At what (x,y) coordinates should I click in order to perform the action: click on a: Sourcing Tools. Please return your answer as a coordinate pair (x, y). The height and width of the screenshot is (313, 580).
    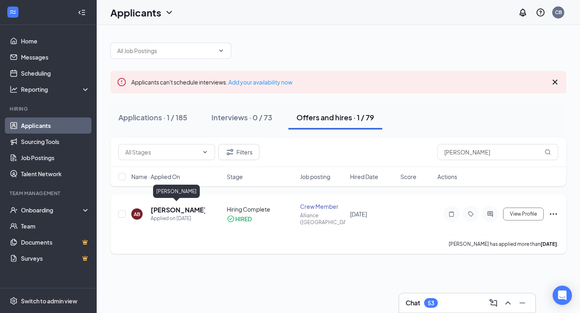
    Looking at the image, I should click on (55, 142).